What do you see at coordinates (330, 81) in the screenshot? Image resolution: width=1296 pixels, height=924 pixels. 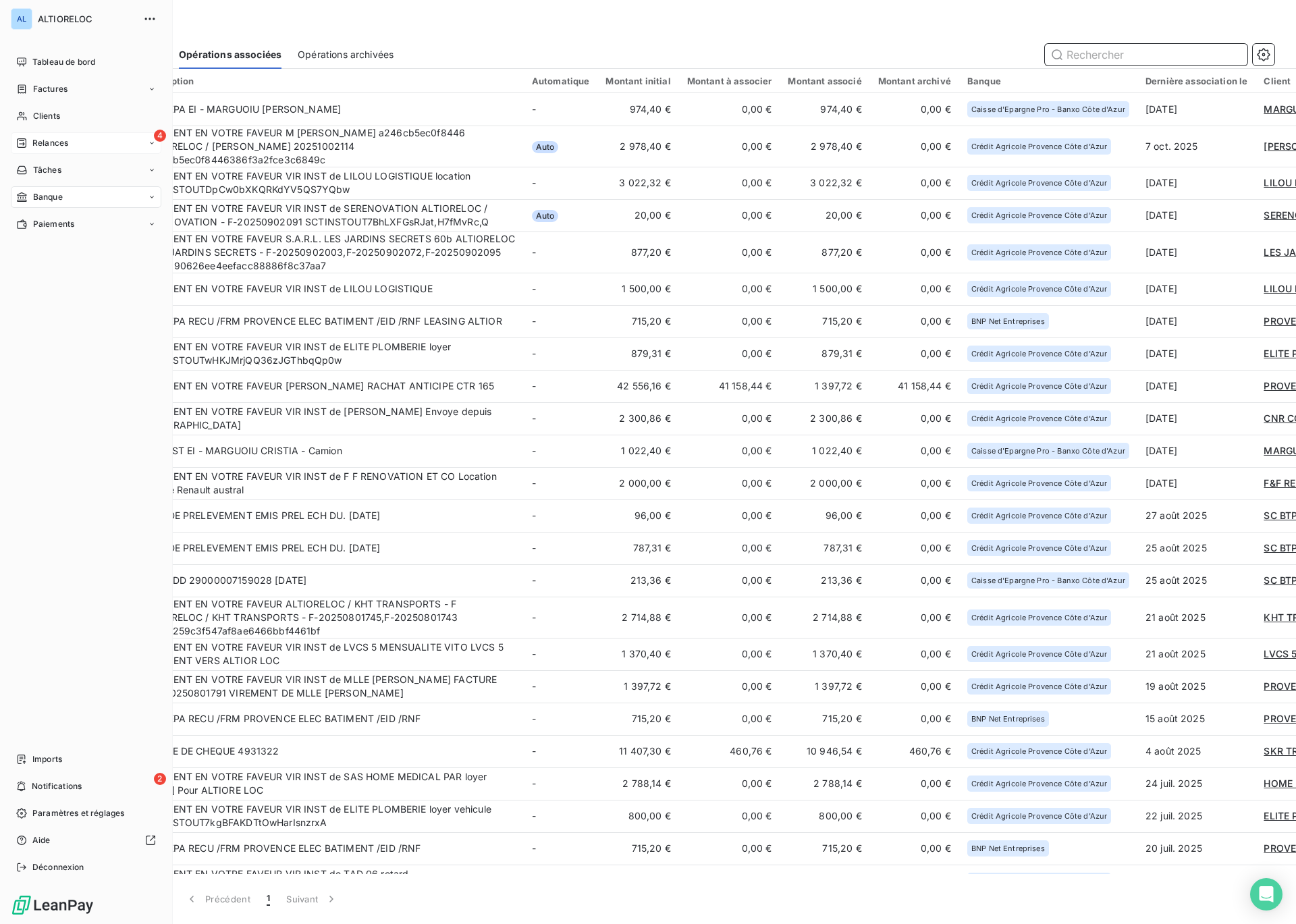 I see `div: Description` at bounding box center [330, 81].